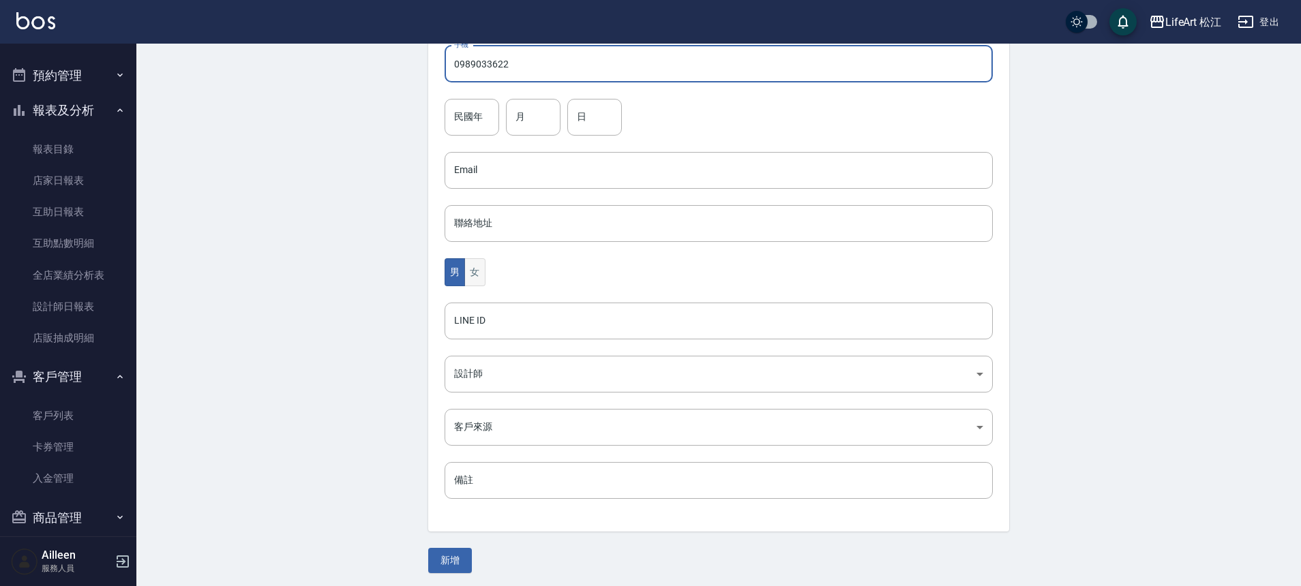 Image resolution: width=1301 pixels, height=586 pixels. What do you see at coordinates (68, 479) in the screenshot?
I see `a: 入金管理` at bounding box center [68, 479].